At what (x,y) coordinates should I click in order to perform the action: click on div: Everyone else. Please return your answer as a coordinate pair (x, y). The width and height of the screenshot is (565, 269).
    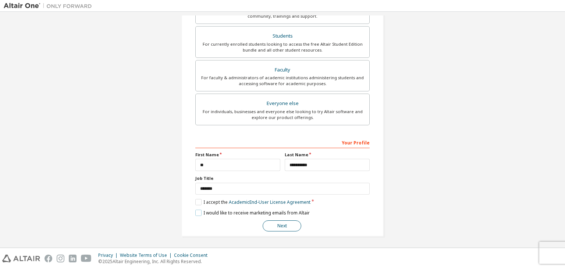
    Looking at the image, I should click on (283, 103).